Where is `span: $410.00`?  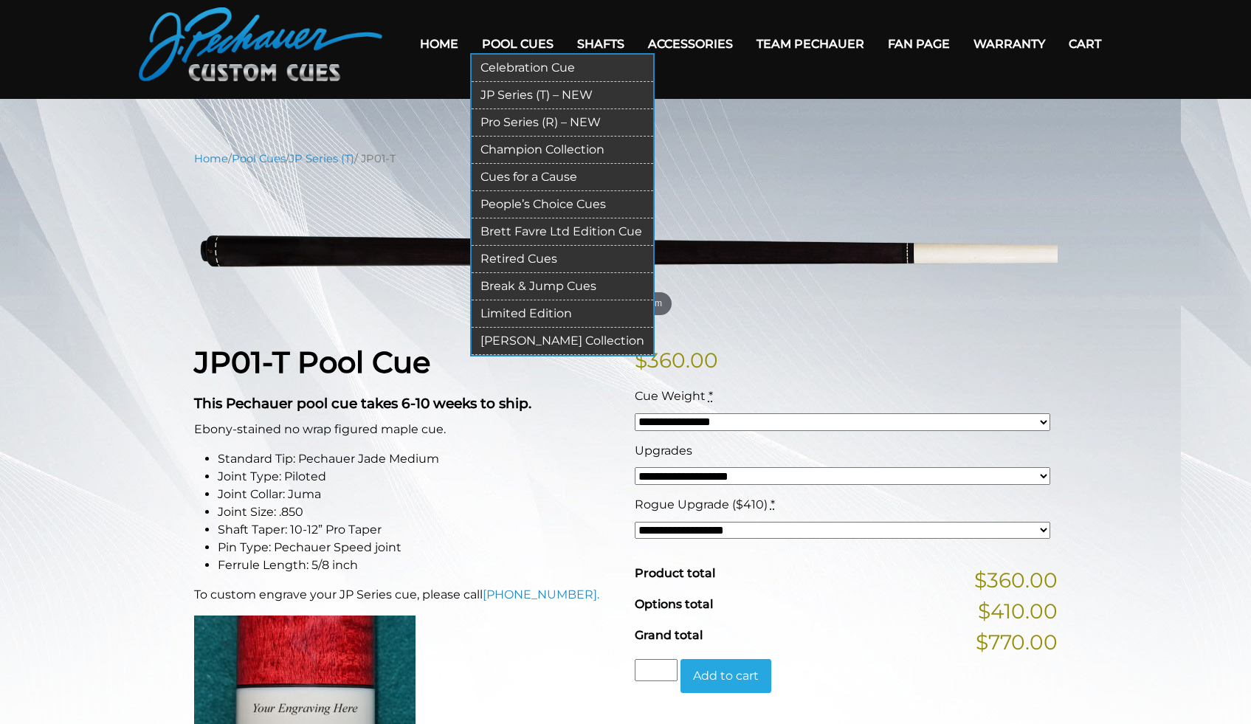
span: $410.00 is located at coordinates (1018, 611).